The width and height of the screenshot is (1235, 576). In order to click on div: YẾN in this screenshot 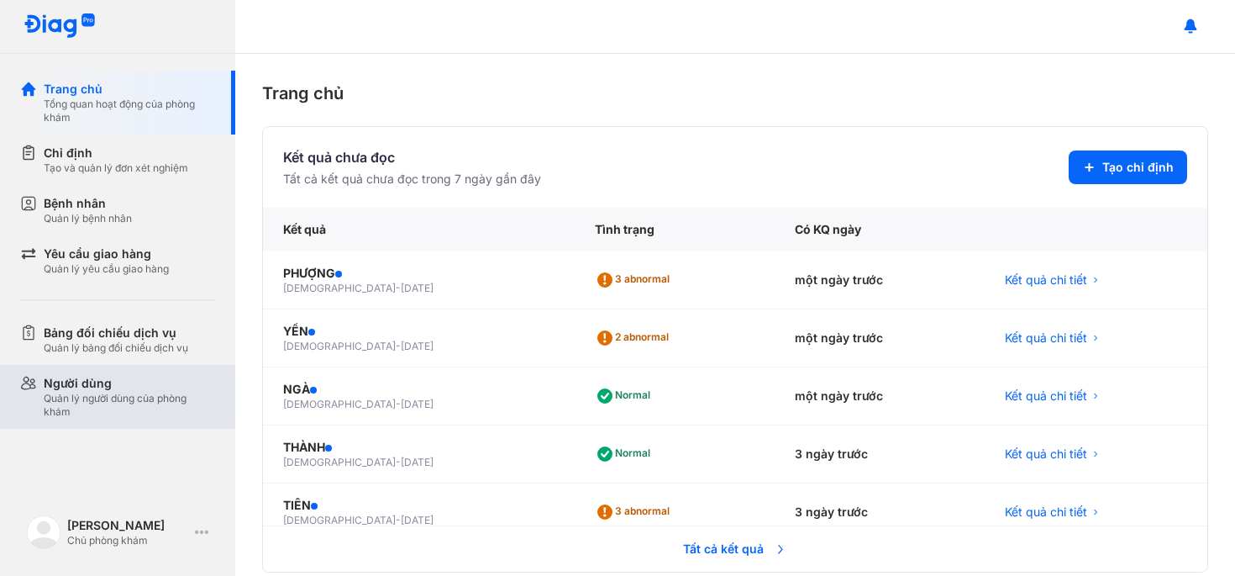, I will do `click(418, 331)`.